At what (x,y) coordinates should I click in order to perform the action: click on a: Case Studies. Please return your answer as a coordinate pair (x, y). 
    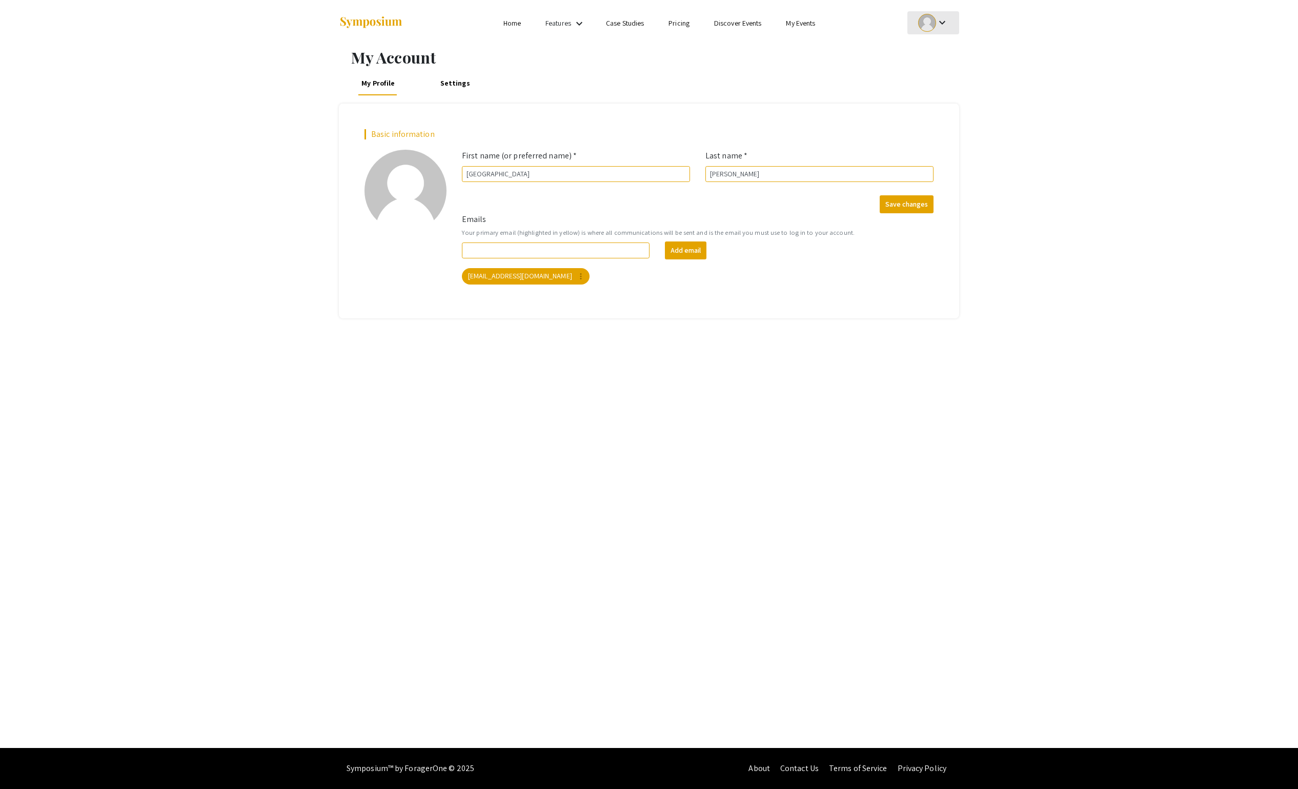
    Looking at the image, I should click on (625, 23).